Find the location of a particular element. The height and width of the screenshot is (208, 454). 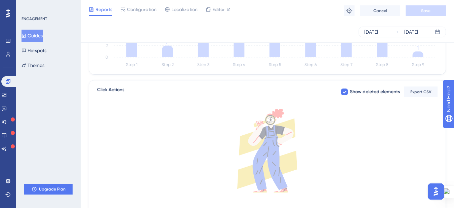

div: ENGAGEMENT is located at coordinates (34, 19).